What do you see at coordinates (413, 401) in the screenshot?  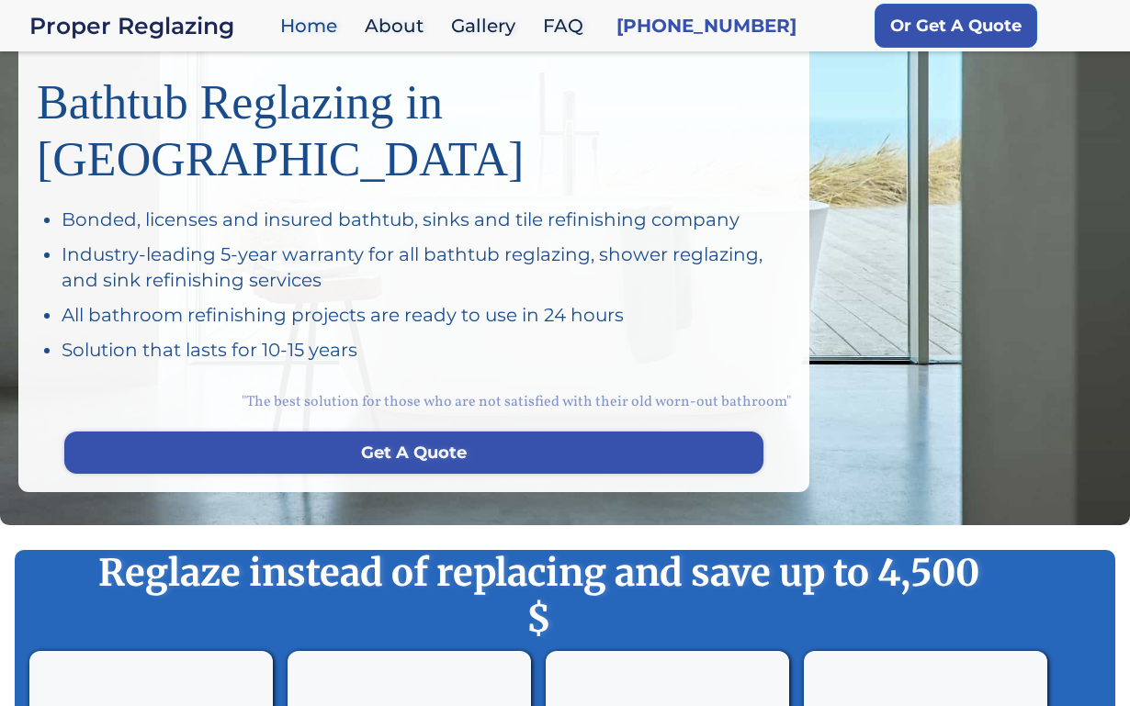 I see `div: "The best solution for those who are not satisfied with their old worn-out bathroom"` at bounding box center [413, 401].